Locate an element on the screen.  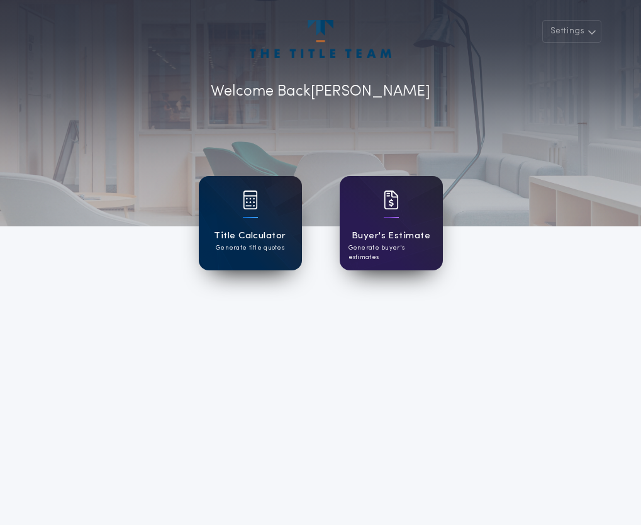
a: card iconBuyer's EstimateGenerate buyer's estimates is located at coordinates (391, 223).